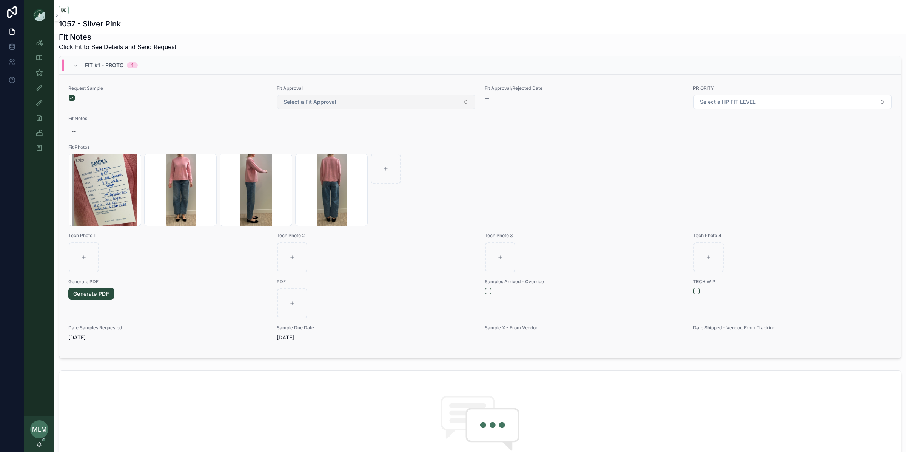 The width and height of the screenshot is (906, 452). Describe the element at coordinates (132, 65) in the screenshot. I see `div: 1` at that location.